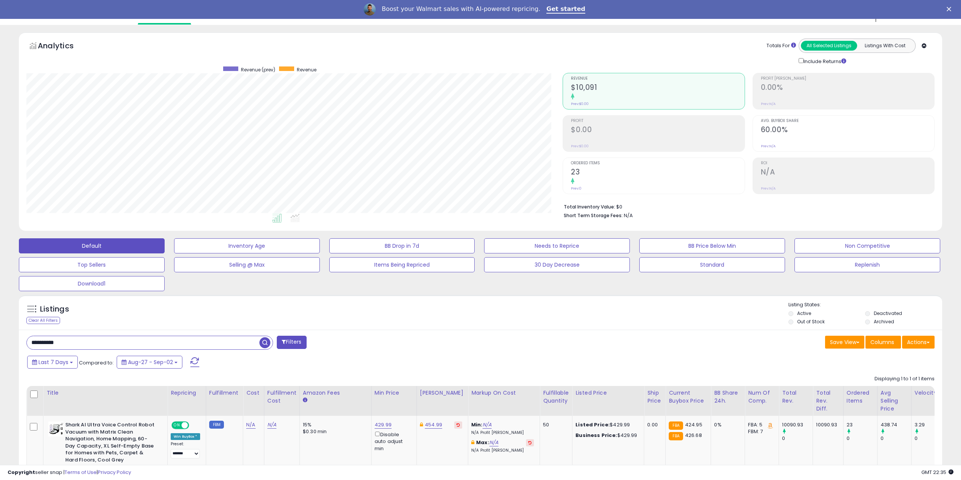 The width and height of the screenshot is (961, 480). What do you see at coordinates (694, 425) in the screenshot?
I see `span: 424.95` at bounding box center [694, 425].